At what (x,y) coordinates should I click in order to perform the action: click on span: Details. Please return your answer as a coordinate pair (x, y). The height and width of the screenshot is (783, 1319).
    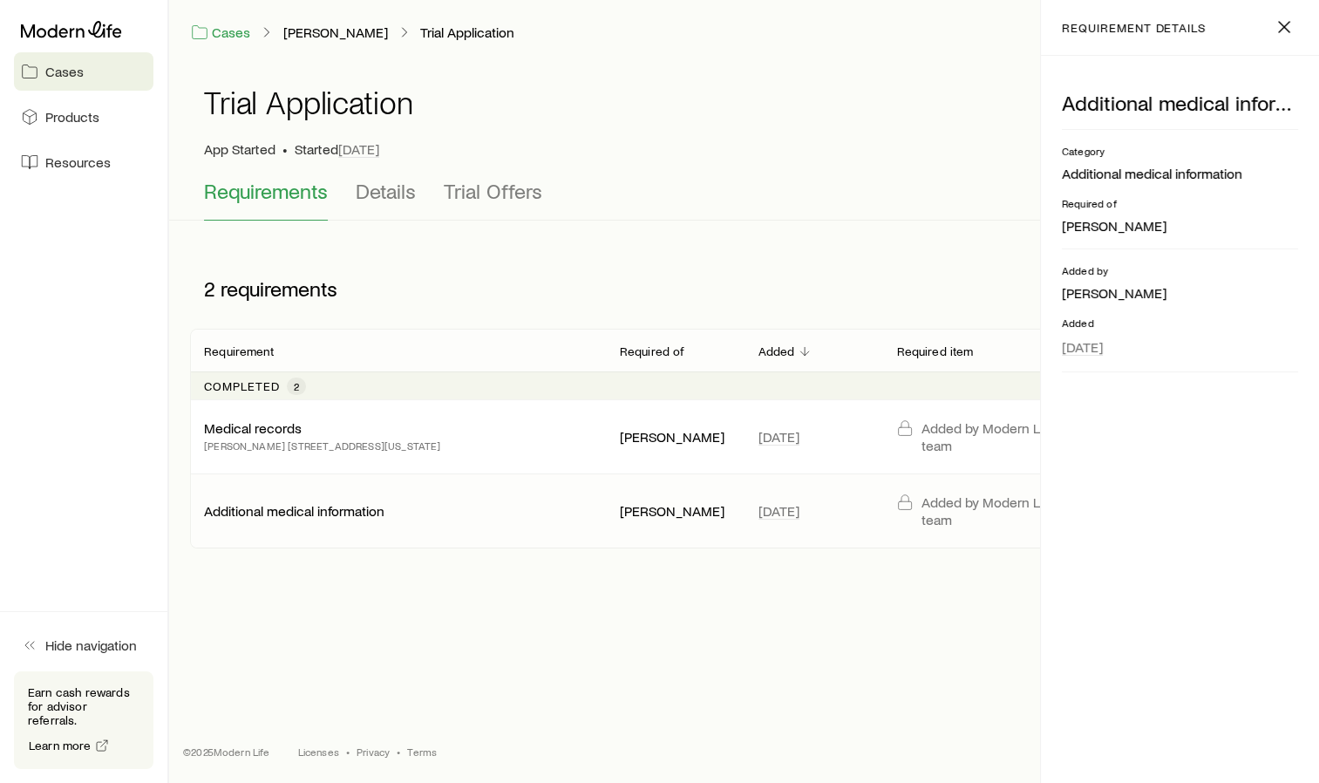
    Looking at the image, I should click on (385, 191).